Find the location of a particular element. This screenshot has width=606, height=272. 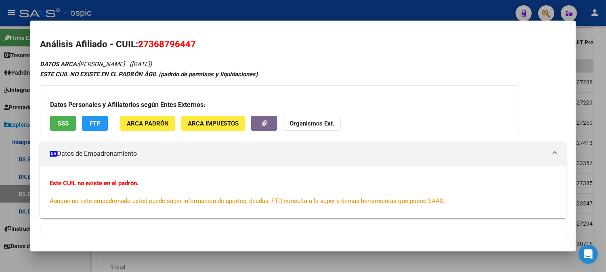

button: ARCA Padrón is located at coordinates (148, 123).